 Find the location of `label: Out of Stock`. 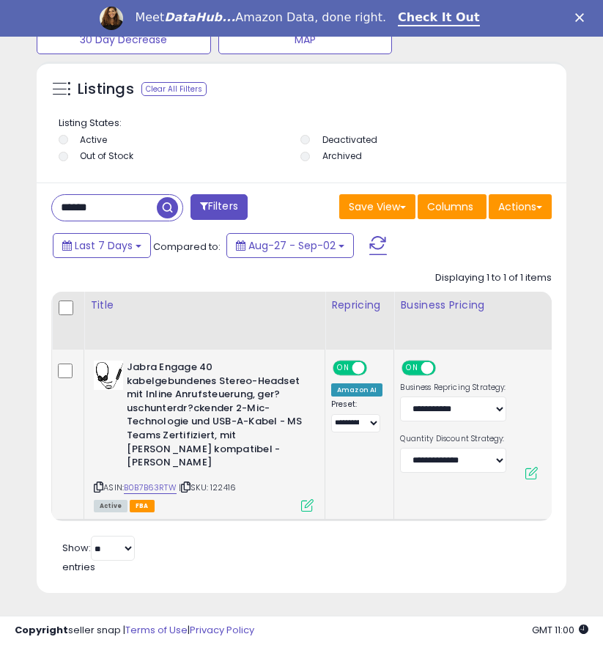

label: Out of Stock is located at coordinates (106, 155).